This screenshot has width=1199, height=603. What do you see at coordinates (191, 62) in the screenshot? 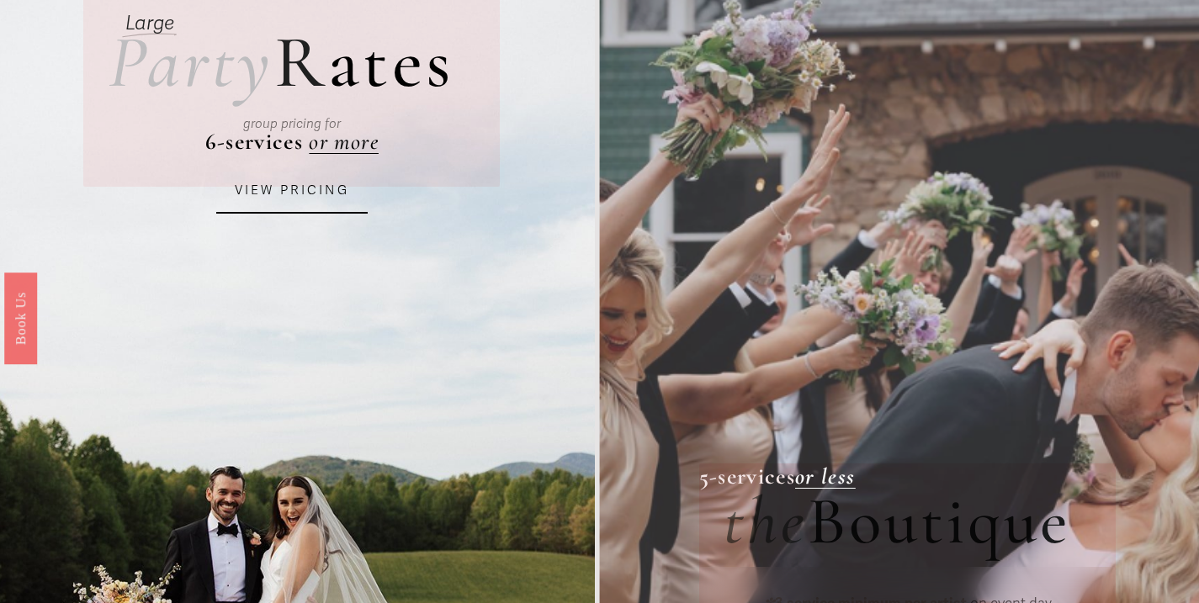
I see `em: Party` at bounding box center [191, 62].